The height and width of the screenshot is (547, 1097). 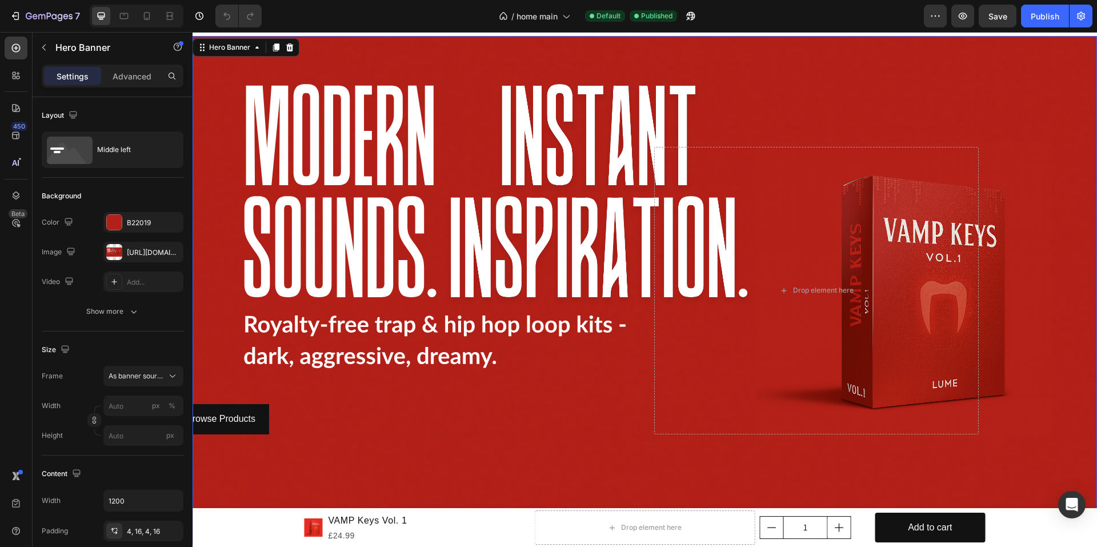 What do you see at coordinates (51, 501) in the screenshot?
I see `div: Width` at bounding box center [51, 501].